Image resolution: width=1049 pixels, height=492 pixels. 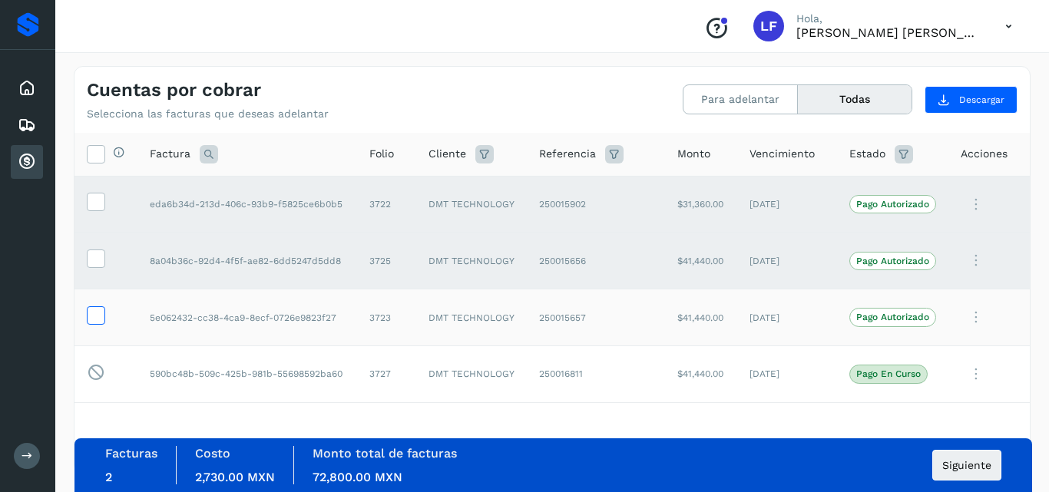 I want to click on span: Cliente, so click(x=447, y=154).